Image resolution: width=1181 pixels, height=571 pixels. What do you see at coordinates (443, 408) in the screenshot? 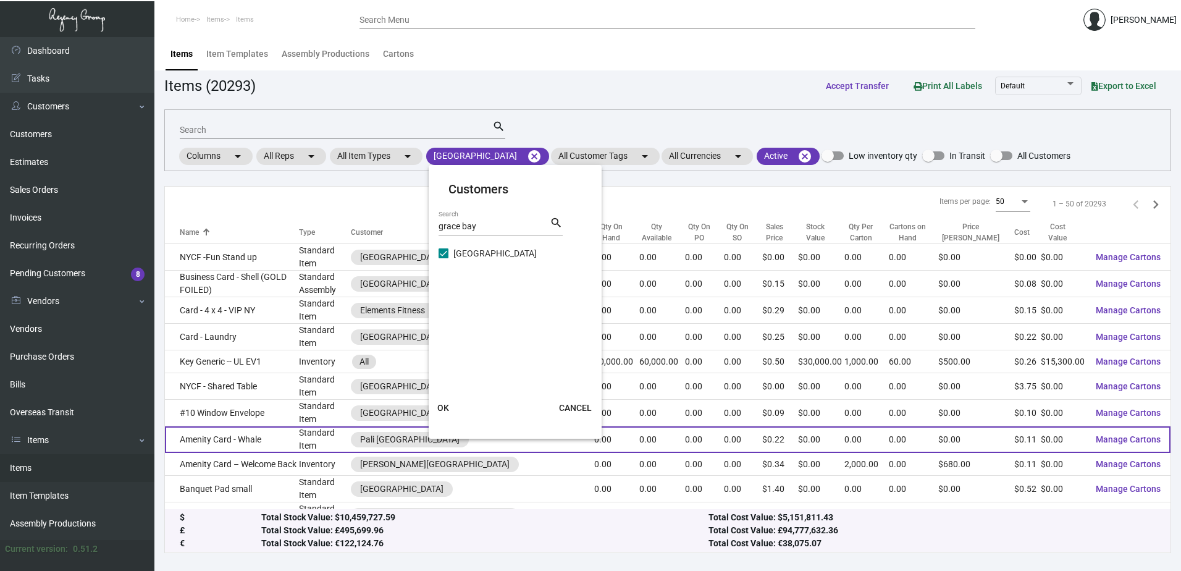
I see `span: OK` at bounding box center [443, 408].